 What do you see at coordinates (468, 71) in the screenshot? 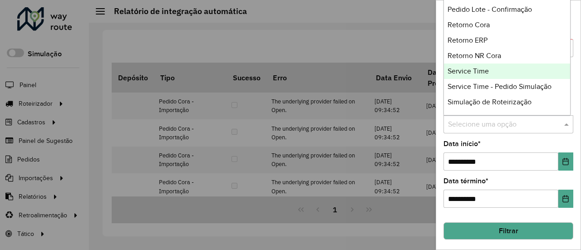
I see `span: Service Time` at bounding box center [468, 71].